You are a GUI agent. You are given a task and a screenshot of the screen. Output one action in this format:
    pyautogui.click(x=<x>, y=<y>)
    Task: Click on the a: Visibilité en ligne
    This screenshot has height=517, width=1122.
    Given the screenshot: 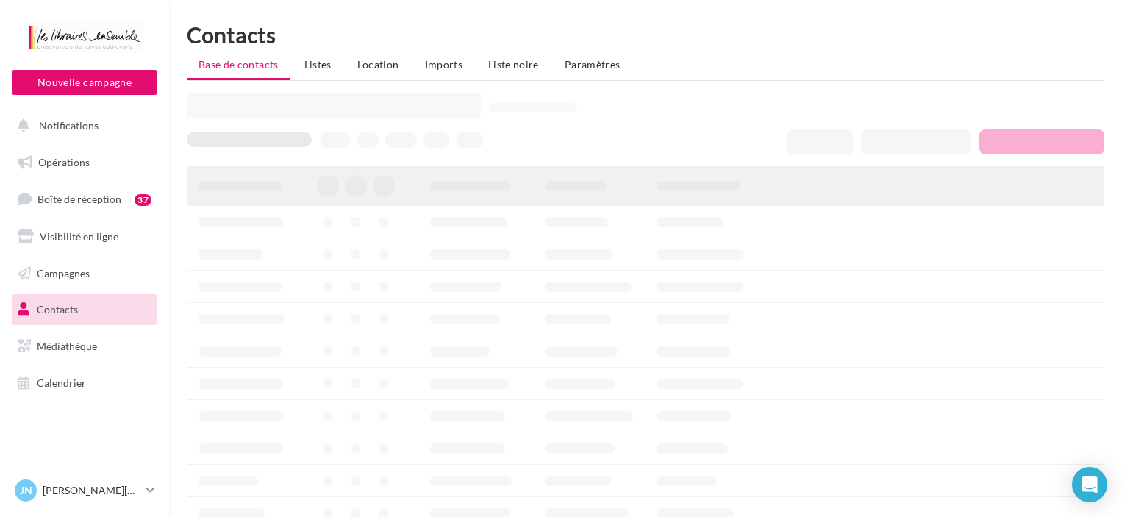 What is the action you would take?
    pyautogui.click(x=85, y=237)
    